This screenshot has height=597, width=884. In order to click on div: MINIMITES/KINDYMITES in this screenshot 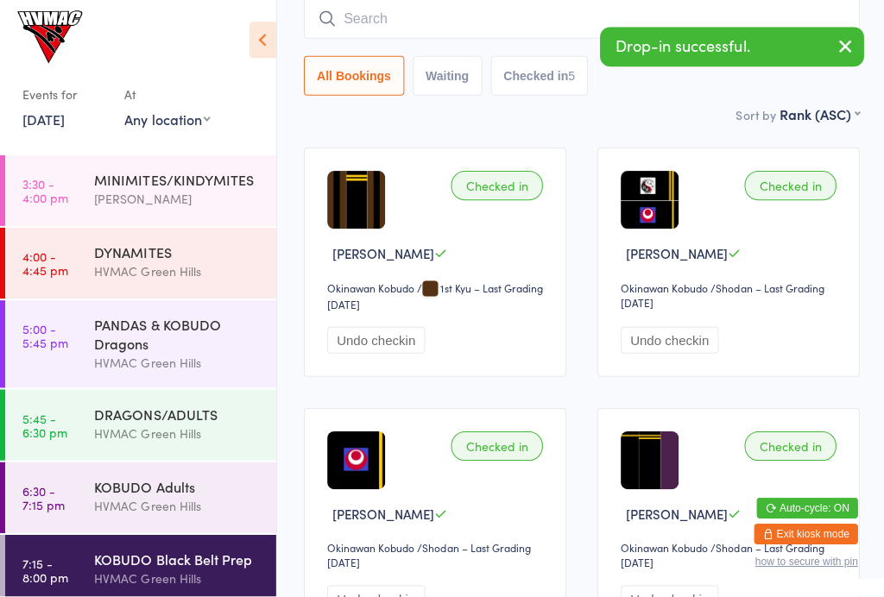, I will do `click(177, 181)`.